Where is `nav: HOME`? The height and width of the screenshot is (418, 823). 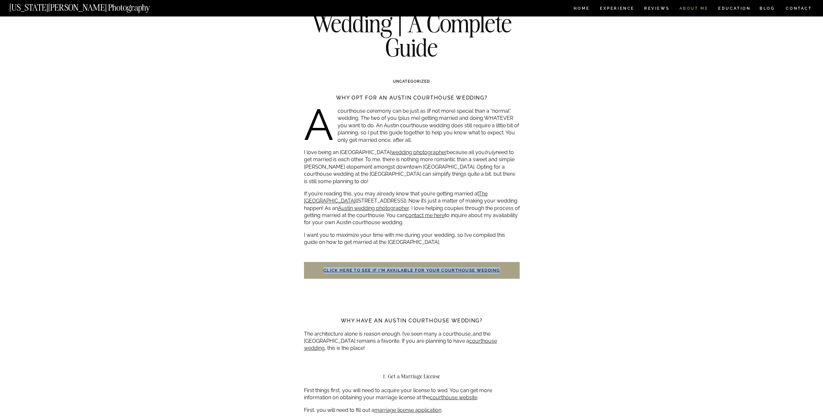
nav: HOME is located at coordinates (581, 9).